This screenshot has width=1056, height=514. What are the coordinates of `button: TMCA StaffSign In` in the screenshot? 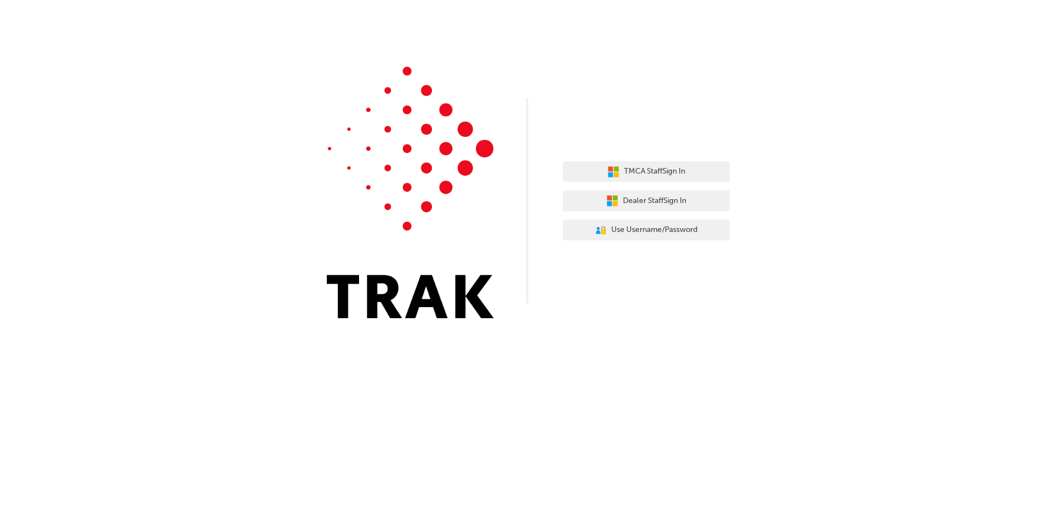 It's located at (646, 172).